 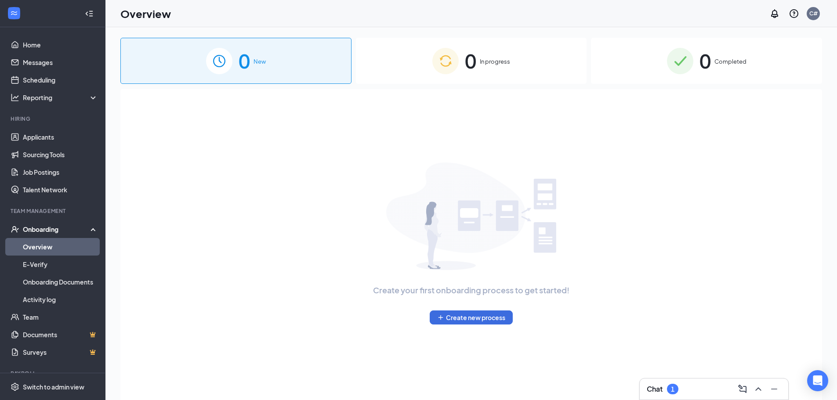 What do you see at coordinates (730, 62) in the screenshot?
I see `span: Completed` at bounding box center [730, 62].